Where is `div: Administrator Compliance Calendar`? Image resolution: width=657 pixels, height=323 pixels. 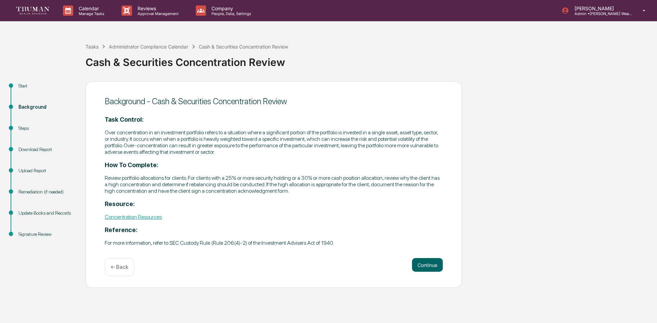
div: Administrator Compliance Calendar is located at coordinates (149, 47).